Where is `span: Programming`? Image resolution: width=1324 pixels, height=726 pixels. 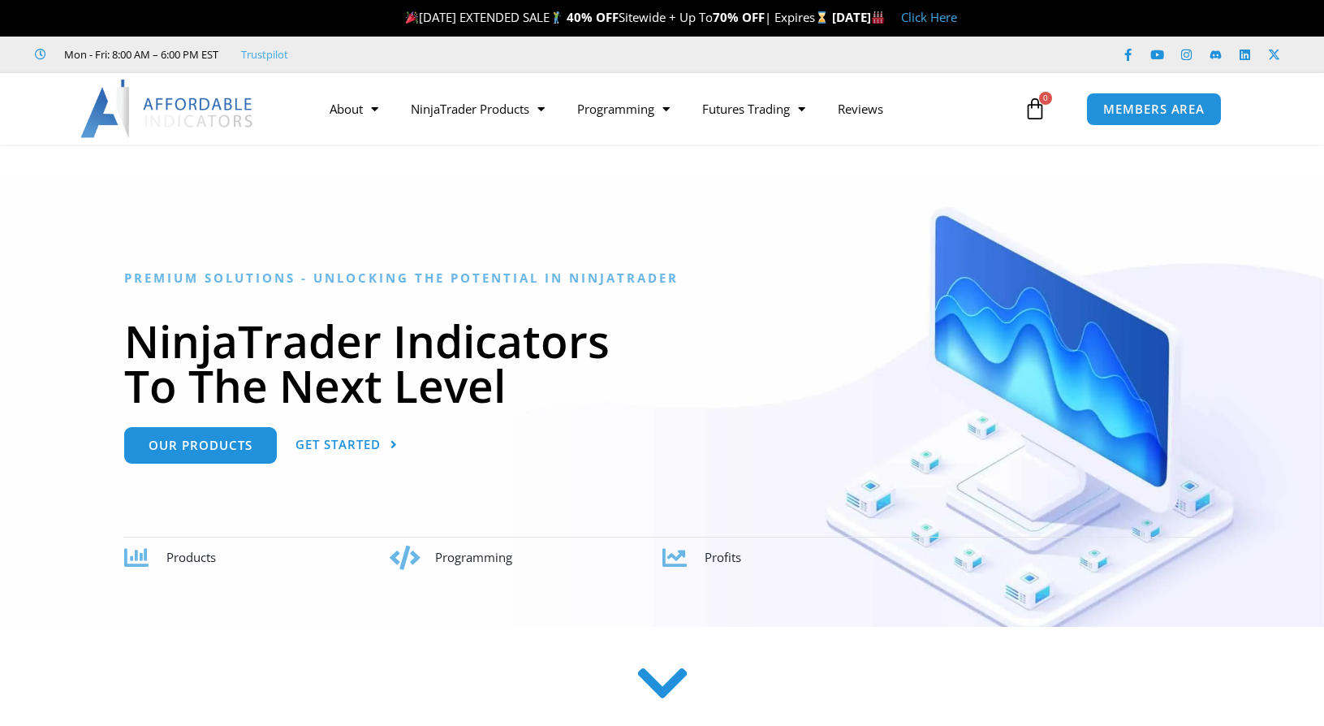
span: Programming is located at coordinates (473, 557).